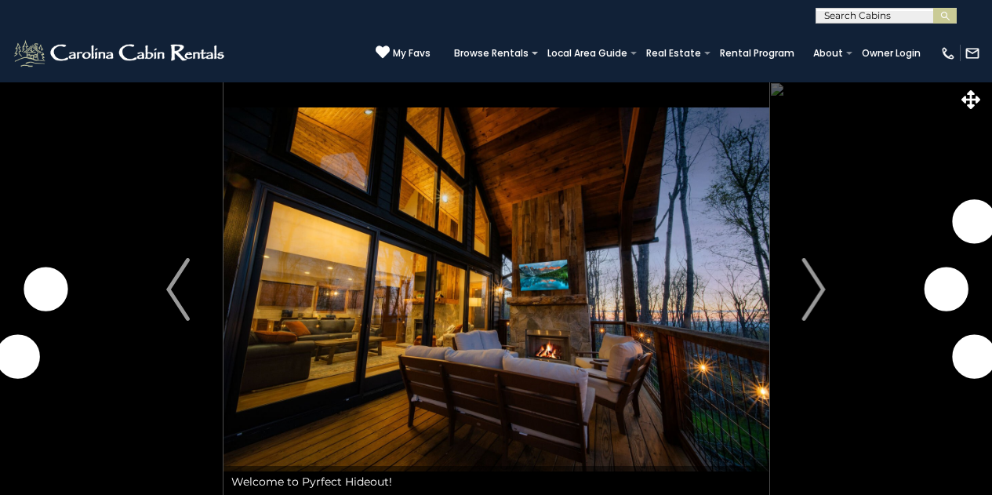 This screenshot has height=495, width=992. I want to click on a: Browse Rentals, so click(491, 53).